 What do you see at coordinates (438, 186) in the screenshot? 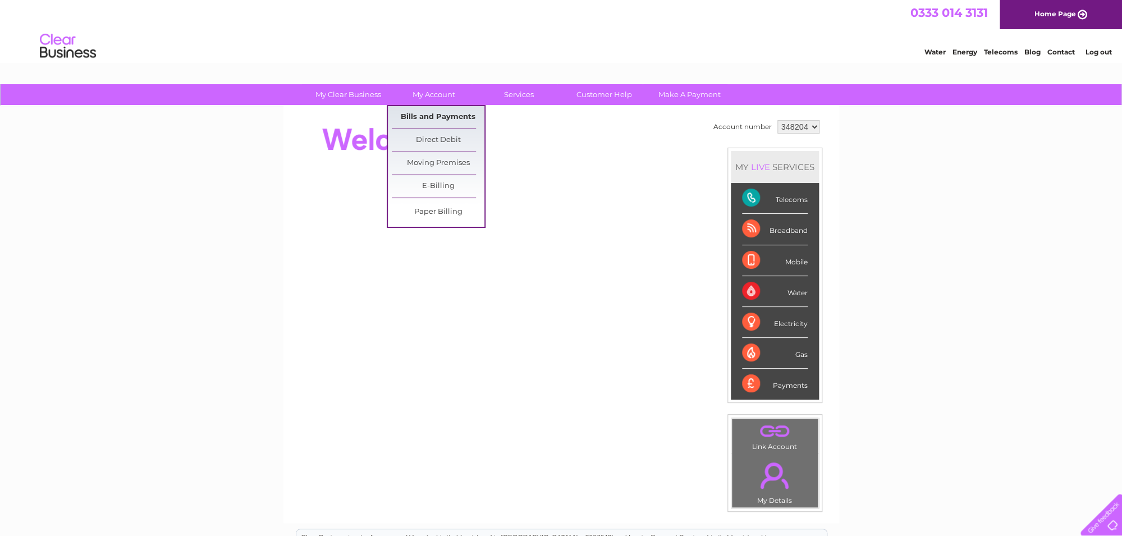
I see `a: E-Billing` at bounding box center [438, 186].